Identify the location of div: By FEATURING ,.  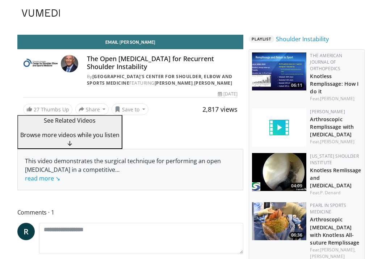
(162, 80).